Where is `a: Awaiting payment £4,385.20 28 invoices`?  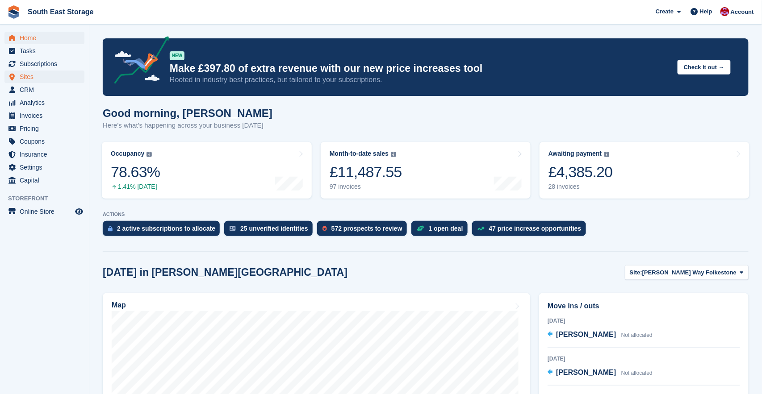 a: Awaiting payment £4,385.20 28 invoices is located at coordinates (645, 170).